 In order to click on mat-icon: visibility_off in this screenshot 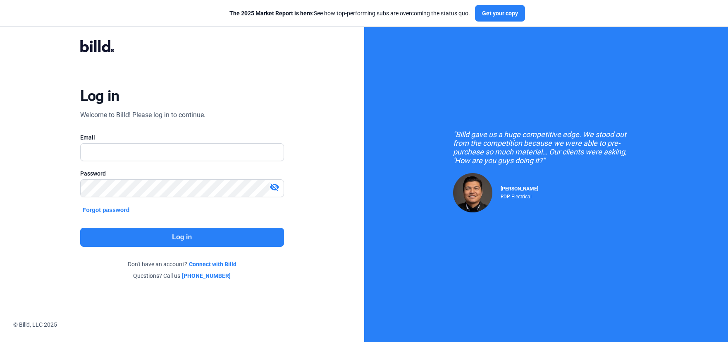, I will do `click(275, 187)`.